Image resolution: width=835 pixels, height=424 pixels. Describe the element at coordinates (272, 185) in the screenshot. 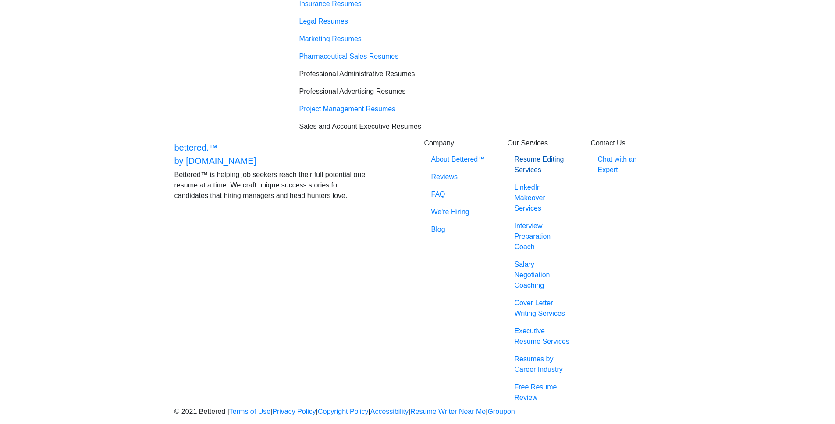

I see `p: Bettered™ is helping job seekers reach their full potential one resume at a time. We craft unique...` at that location.